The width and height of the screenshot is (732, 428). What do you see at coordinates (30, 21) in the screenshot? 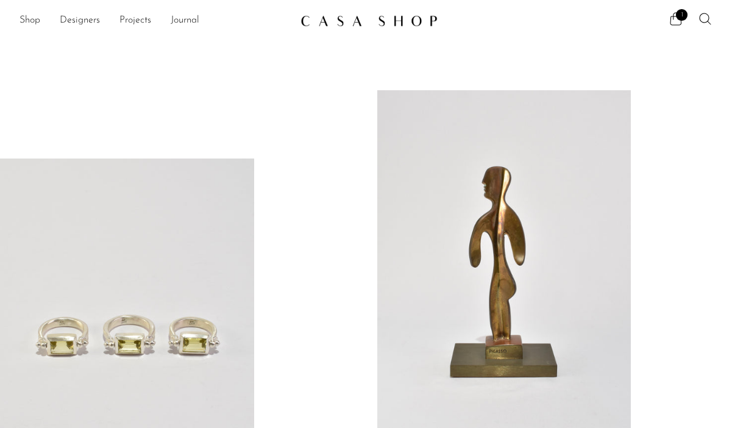
I see `a: Shop` at bounding box center [30, 21].